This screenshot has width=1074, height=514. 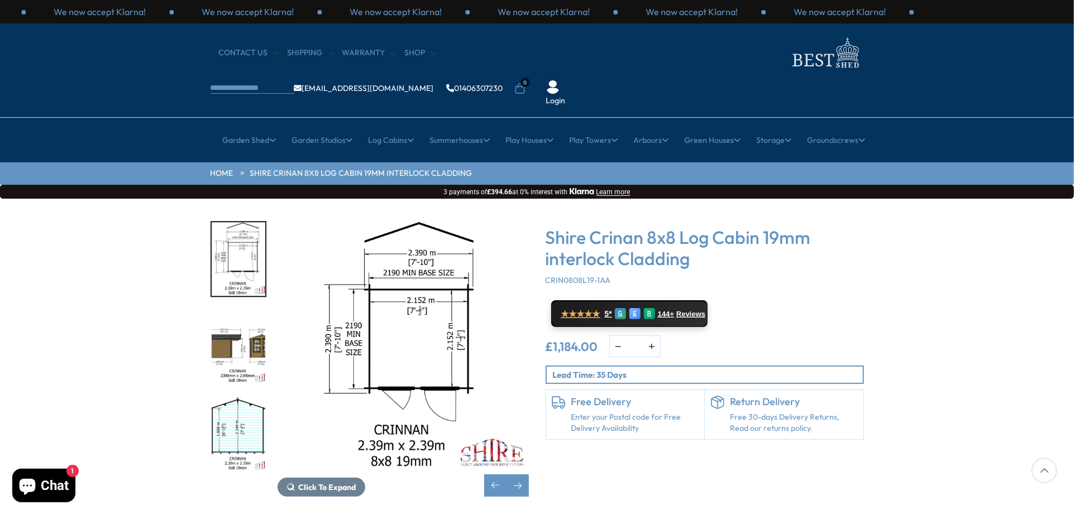 I want to click on h3: Shire Crinan 8x8 Log Cabin 19mm interlock Cladding, so click(x=705, y=248).